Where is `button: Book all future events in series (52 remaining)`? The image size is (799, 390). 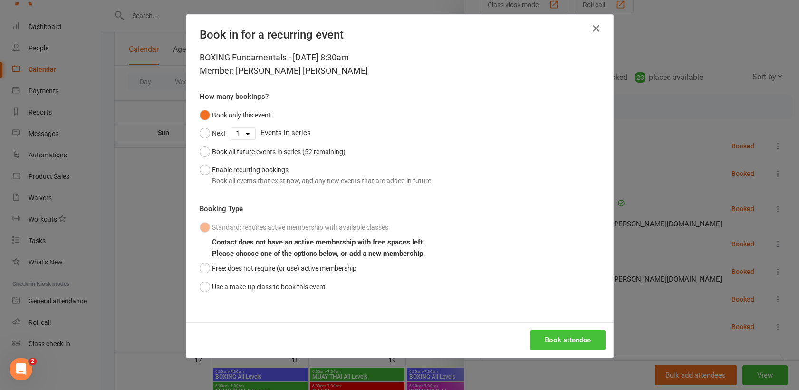 button: Book all future events in series (52 remaining) is located at coordinates (272, 152).